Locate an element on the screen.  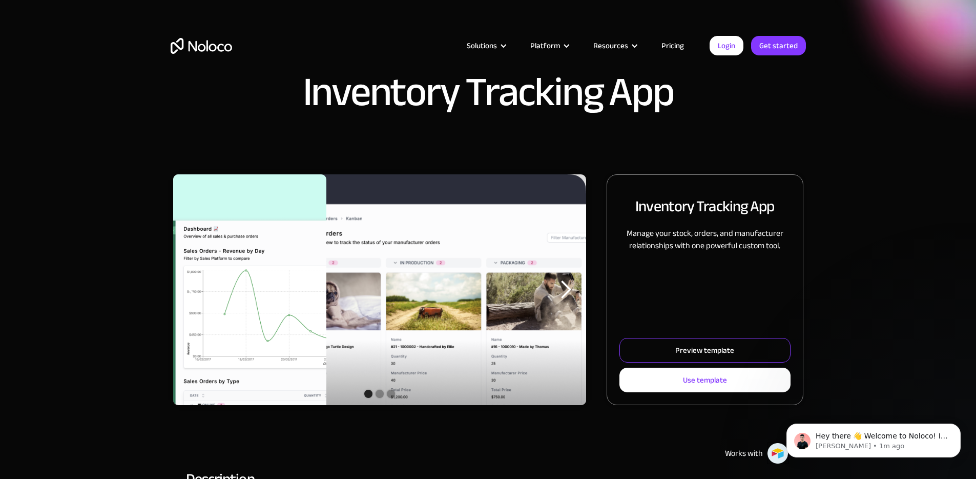
img: Airtable is located at coordinates (778, 453).